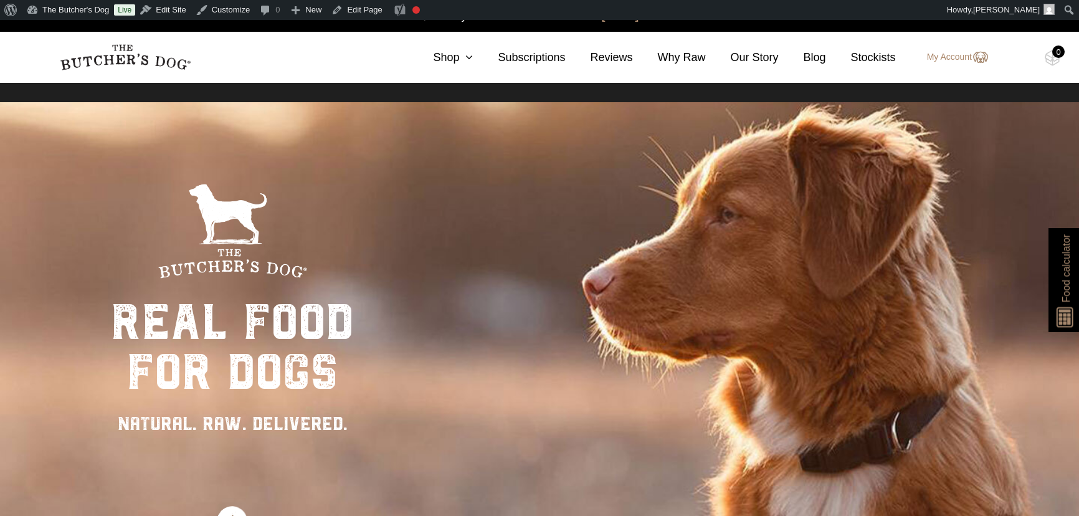  What do you see at coordinates (1066, 268) in the screenshot?
I see `span: Food calculator` at bounding box center [1066, 268].